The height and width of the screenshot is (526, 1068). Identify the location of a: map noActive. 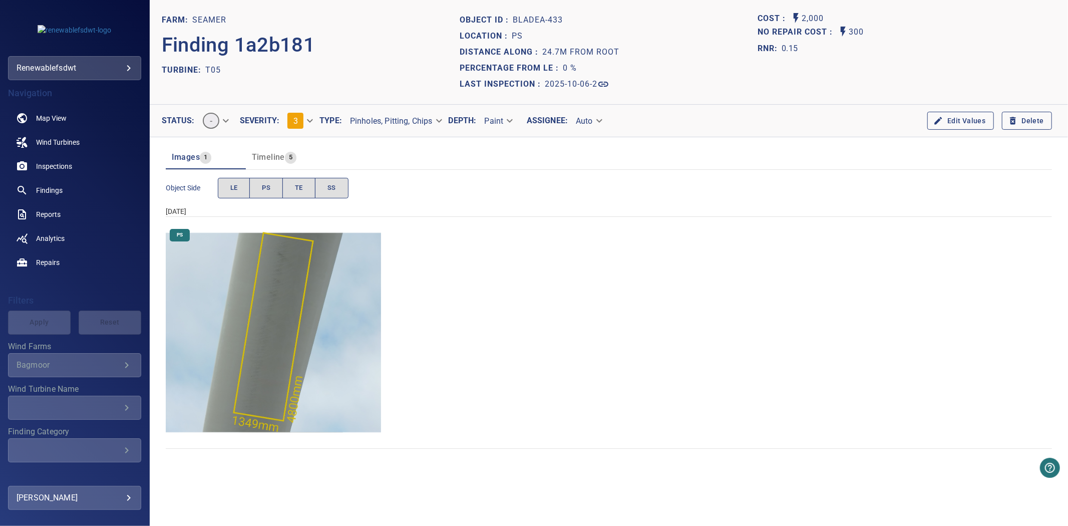
(75, 118).